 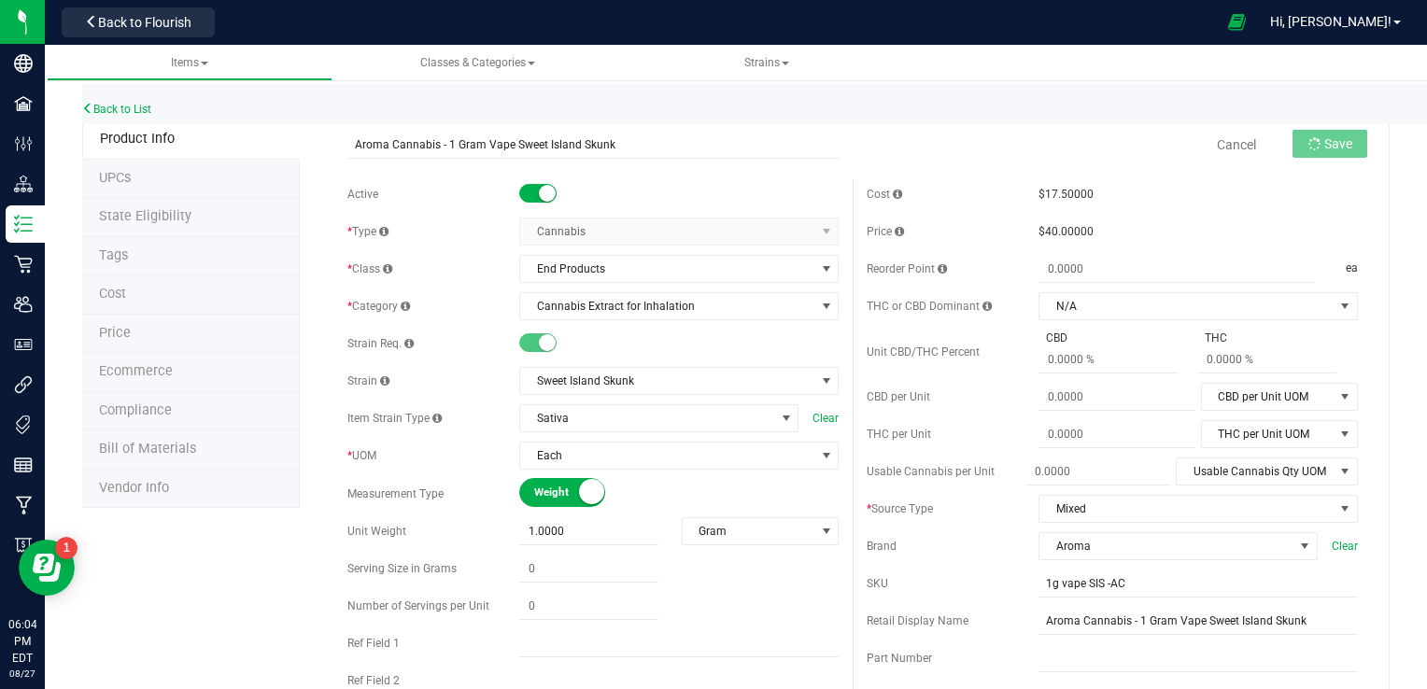 I want to click on p: 06:04 PM EDT, so click(x=22, y=642).